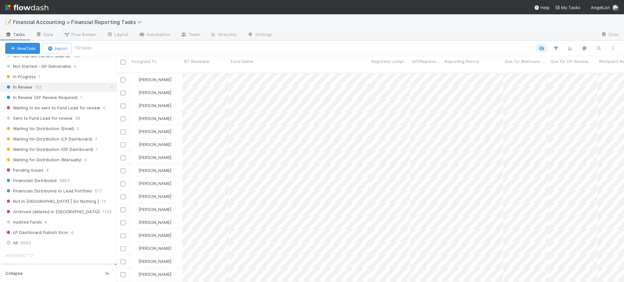  I want to click on span: Financials Distributed, so click(31, 181).